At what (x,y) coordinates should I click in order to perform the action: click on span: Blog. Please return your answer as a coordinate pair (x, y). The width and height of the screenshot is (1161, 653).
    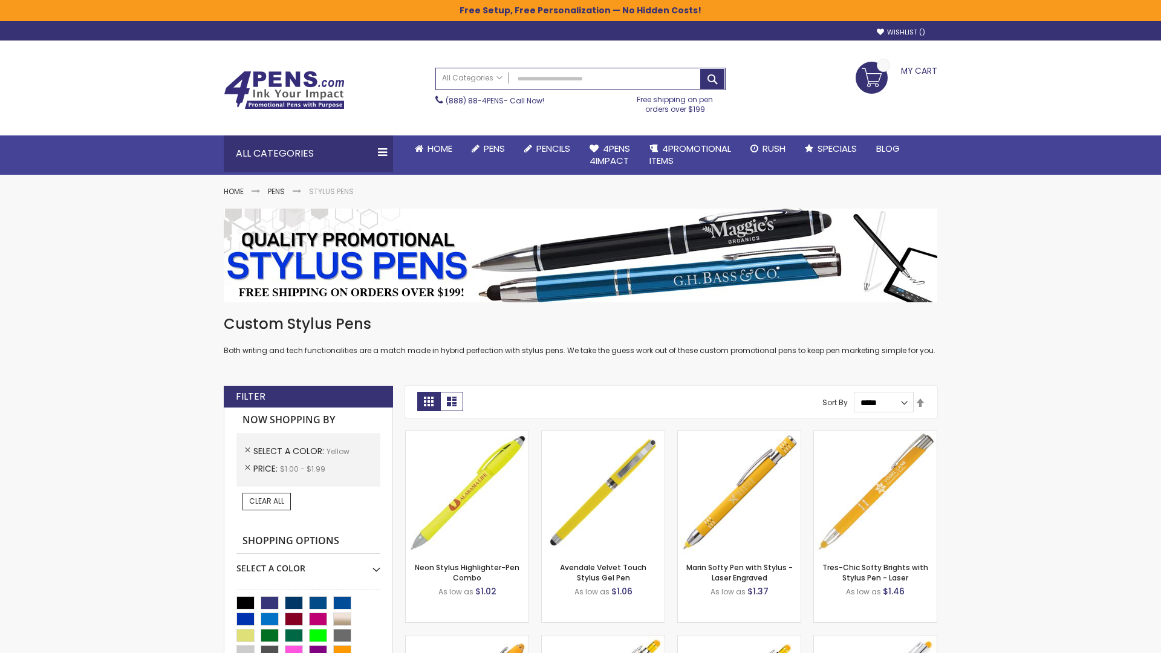
    Looking at the image, I should click on (888, 148).